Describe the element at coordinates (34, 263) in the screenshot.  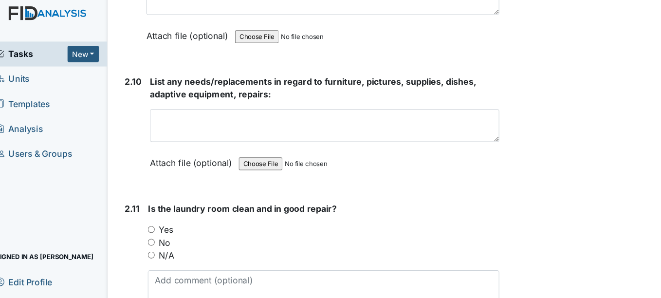
I see `span: Edit Profile` at that location.